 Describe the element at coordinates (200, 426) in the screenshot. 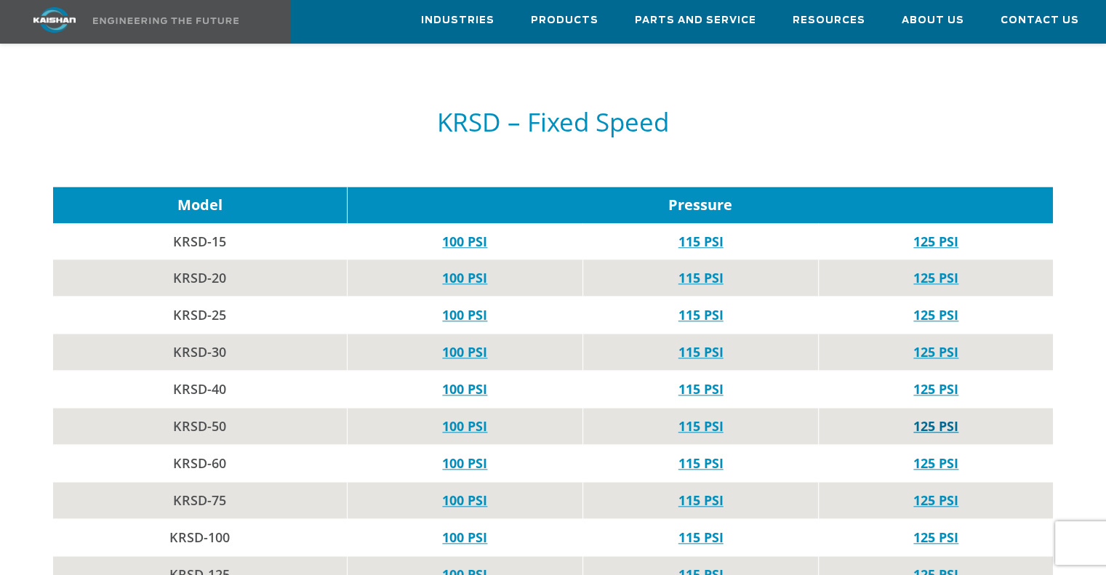

I see `td: KRSD-50` at that location.